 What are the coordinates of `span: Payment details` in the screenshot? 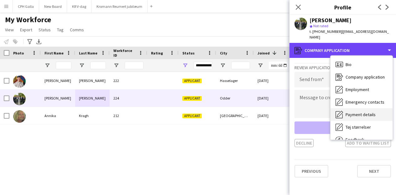 It's located at (360, 115).